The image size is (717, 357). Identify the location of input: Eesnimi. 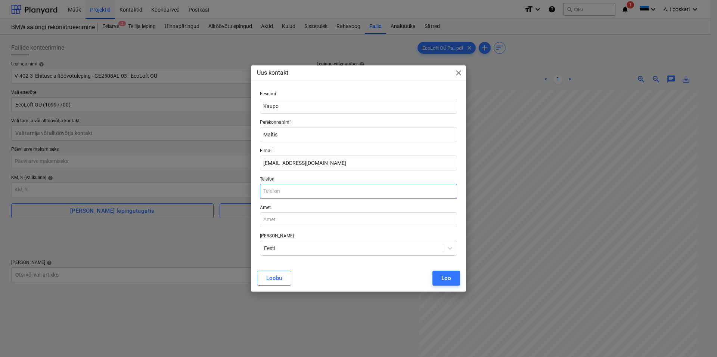
(359, 106).